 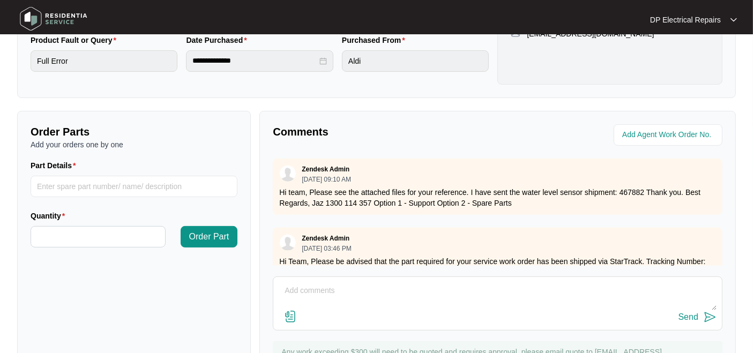 What do you see at coordinates (134, 145) in the screenshot?
I see `p: Add your orders one by one` at bounding box center [134, 145].